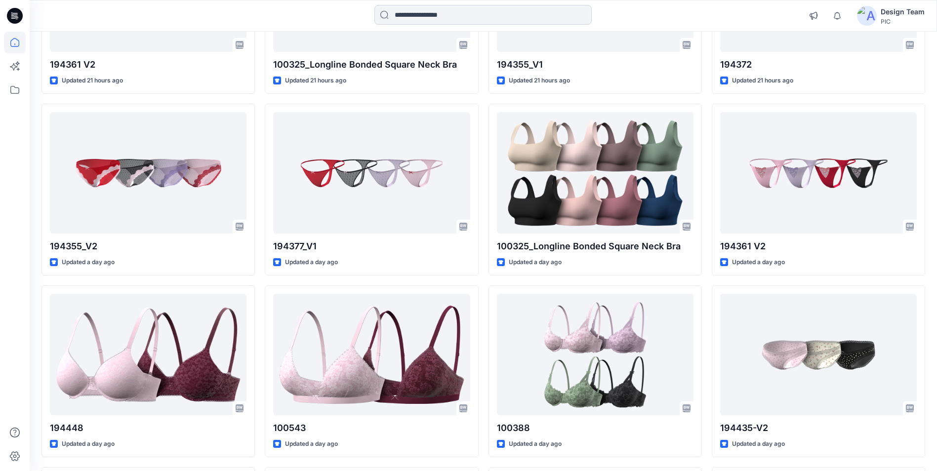 The image size is (937, 471). Describe the element at coordinates (902, 21) in the screenshot. I see `div: PIC` at that location.